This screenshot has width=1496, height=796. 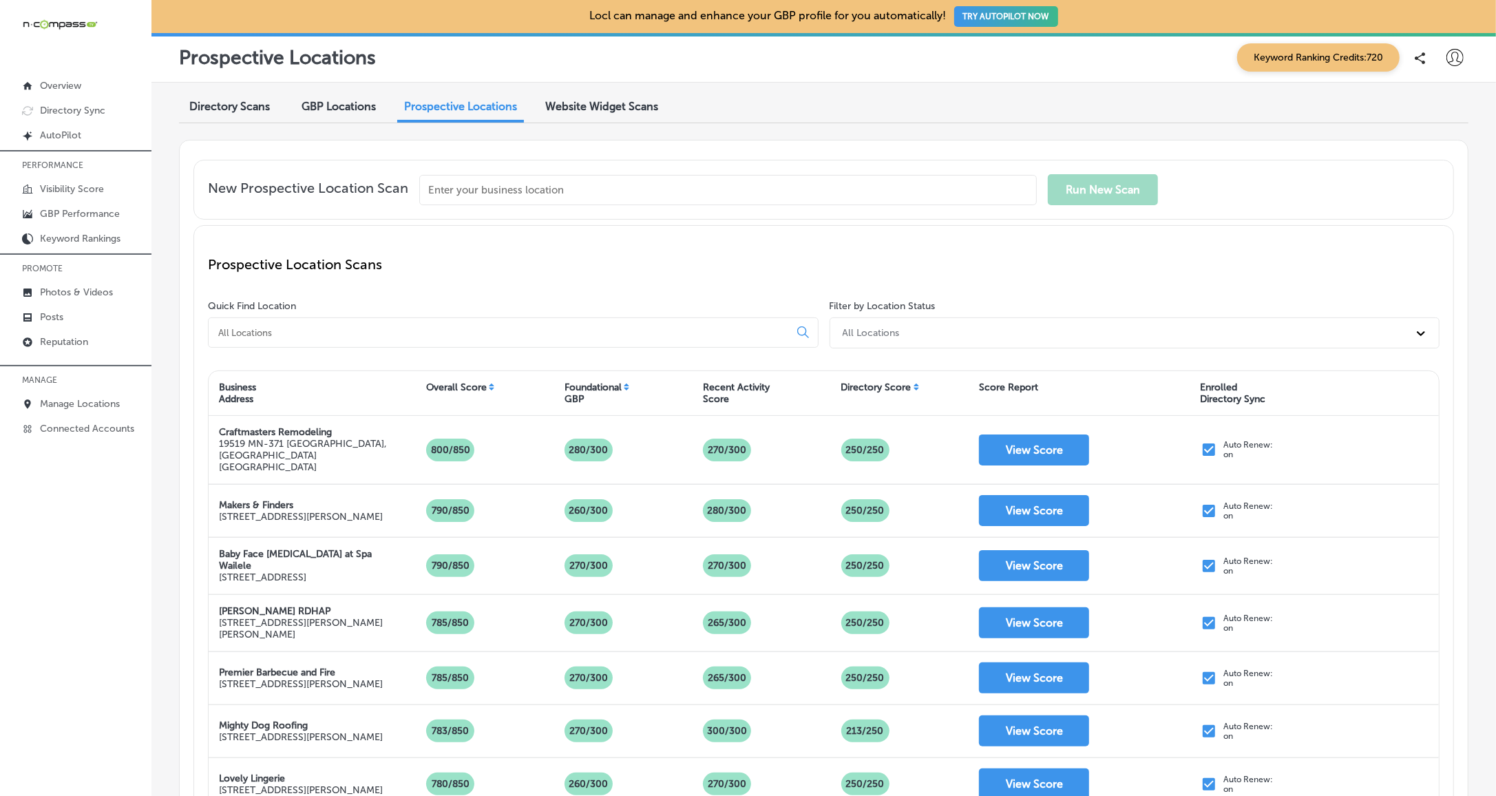 What do you see at coordinates (727, 731) in the screenshot?
I see `p: 300/300` at bounding box center [727, 731].